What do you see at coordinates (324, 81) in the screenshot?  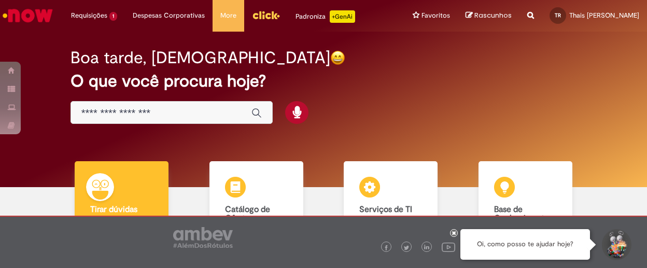 I see `h2: O que você procura hoje?` at bounding box center [324, 81].